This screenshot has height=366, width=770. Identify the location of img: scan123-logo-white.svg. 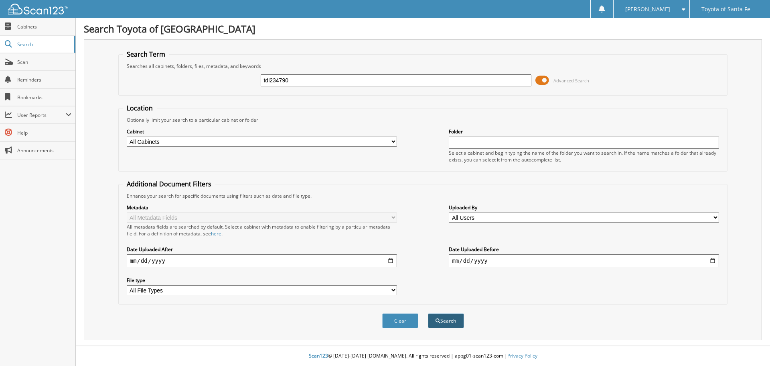
(38, 9).